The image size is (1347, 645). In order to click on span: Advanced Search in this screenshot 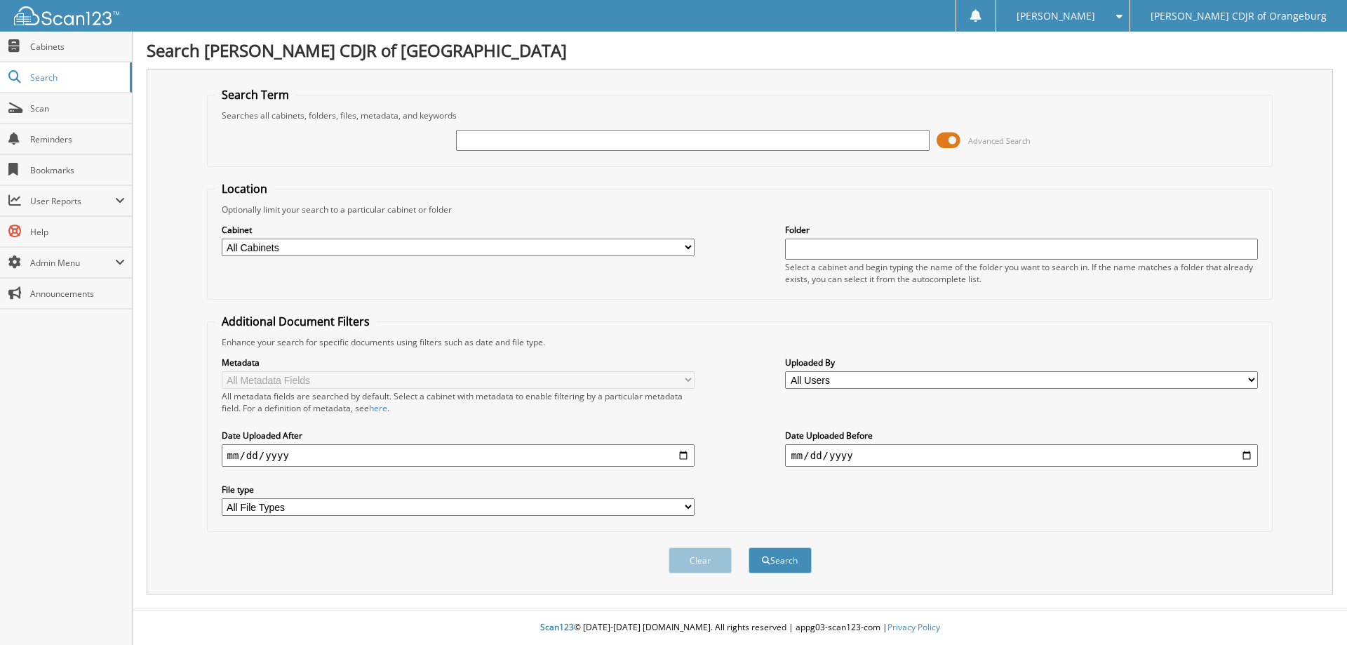, I will do `click(999, 140)`.